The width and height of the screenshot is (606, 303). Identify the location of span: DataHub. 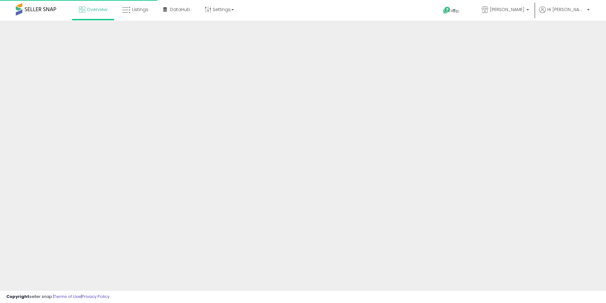
(180, 9).